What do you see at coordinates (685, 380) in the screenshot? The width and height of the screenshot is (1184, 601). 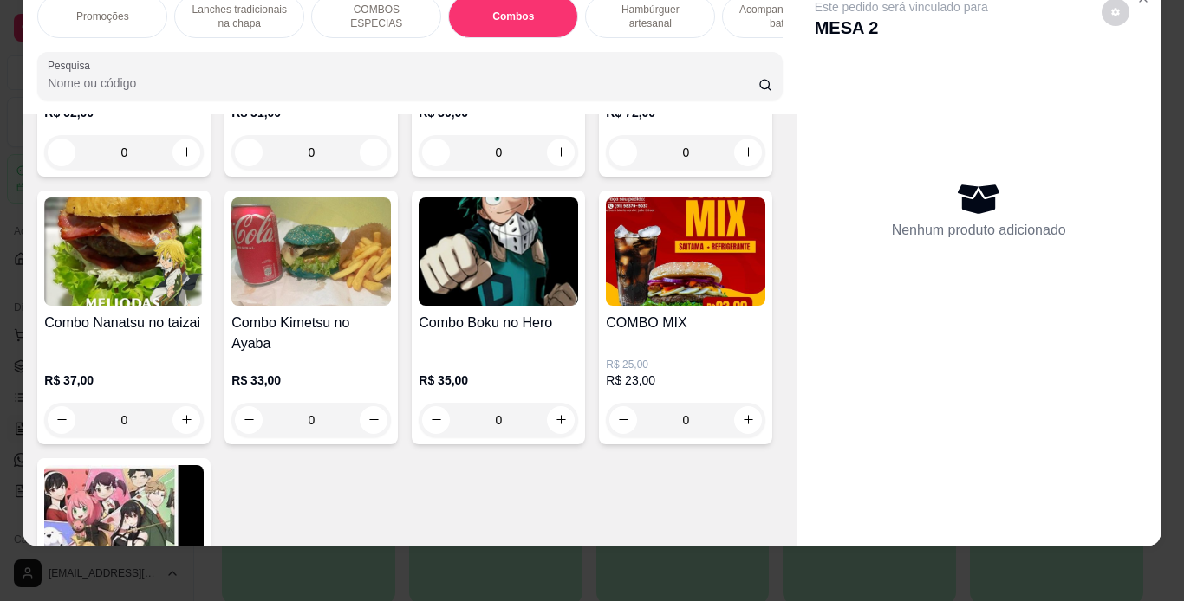 I see `p: R$ 23,00` at bounding box center [685, 380].